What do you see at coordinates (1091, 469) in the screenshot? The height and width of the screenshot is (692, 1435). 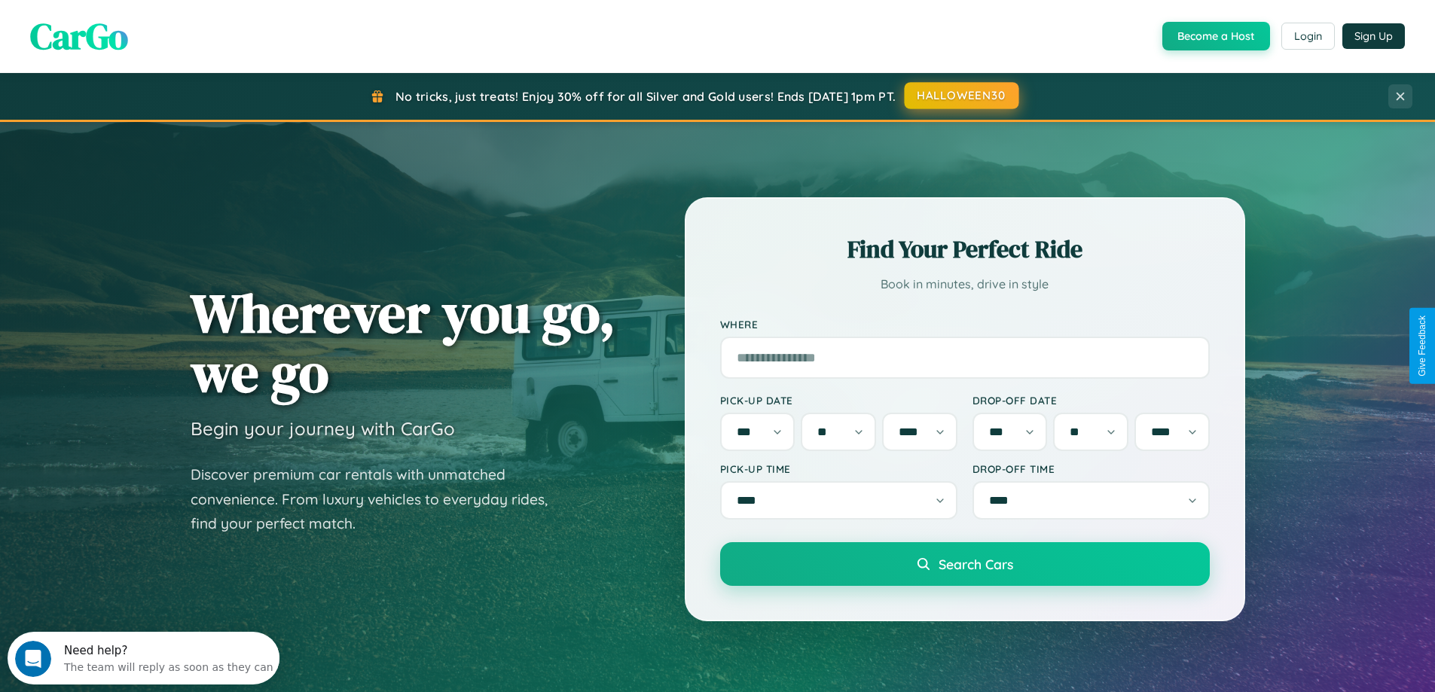 I see `label: Drop-off Time` at bounding box center [1091, 469].